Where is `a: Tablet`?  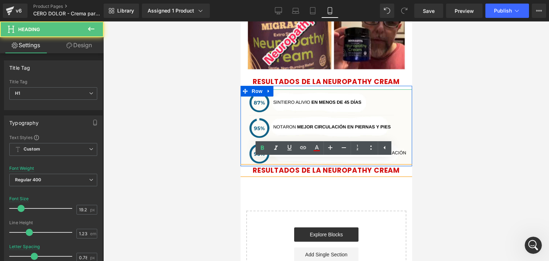
a: Tablet is located at coordinates (312, 11).